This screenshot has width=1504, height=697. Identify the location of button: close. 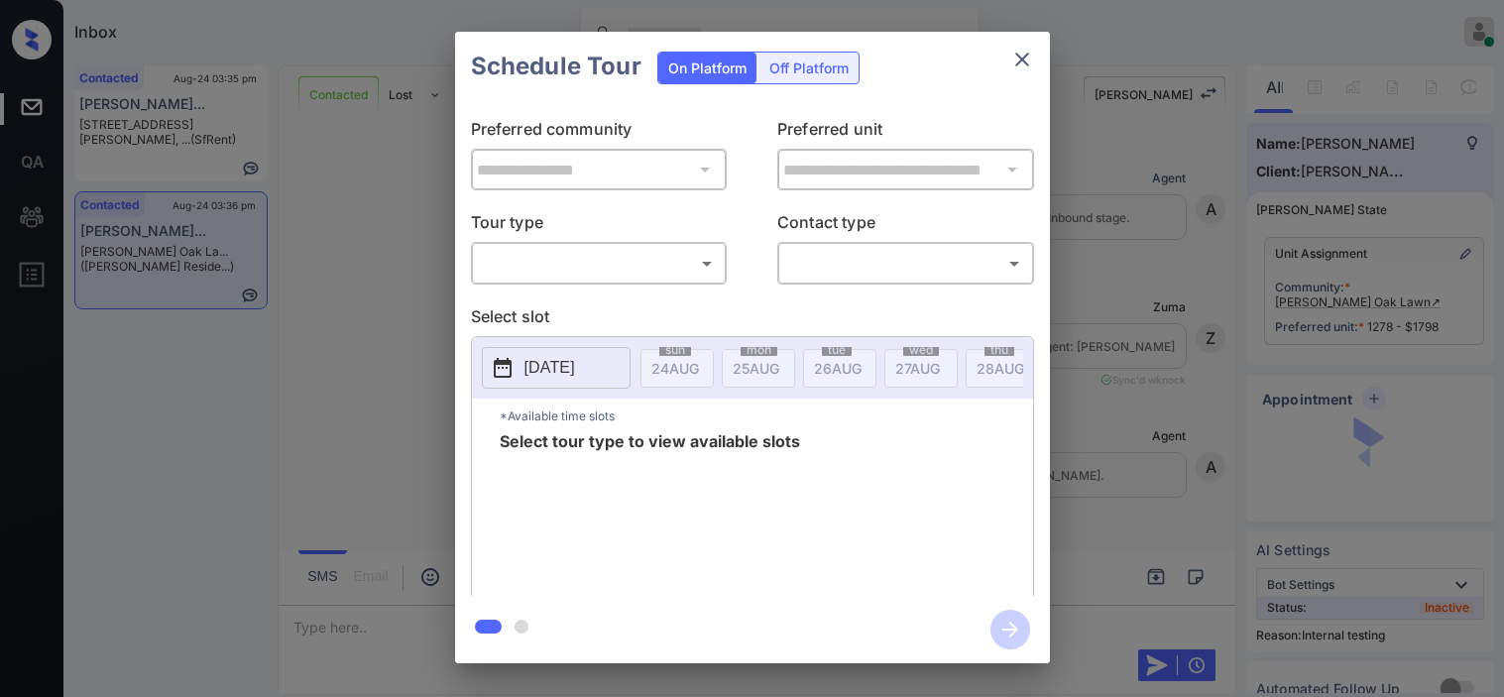
(1022, 59).